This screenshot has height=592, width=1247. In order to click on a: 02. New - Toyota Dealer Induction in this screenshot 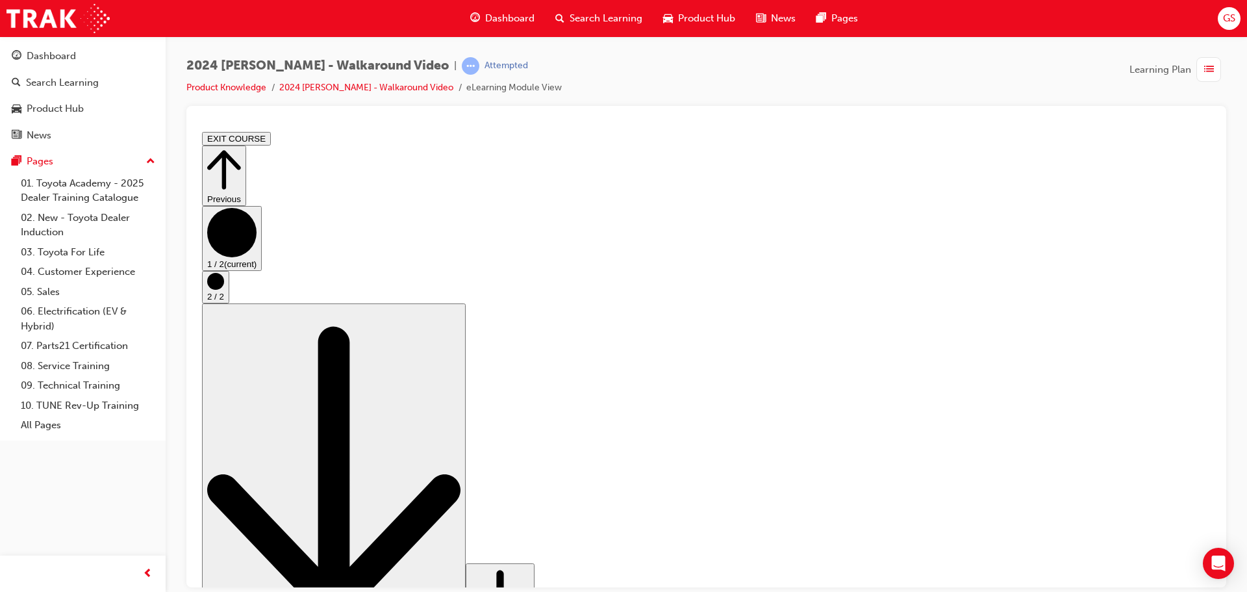, I will do `click(88, 225)`.